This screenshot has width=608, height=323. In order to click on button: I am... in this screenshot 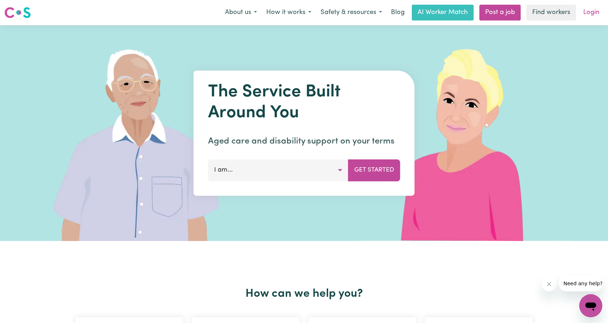, I will do `click(278, 170)`.